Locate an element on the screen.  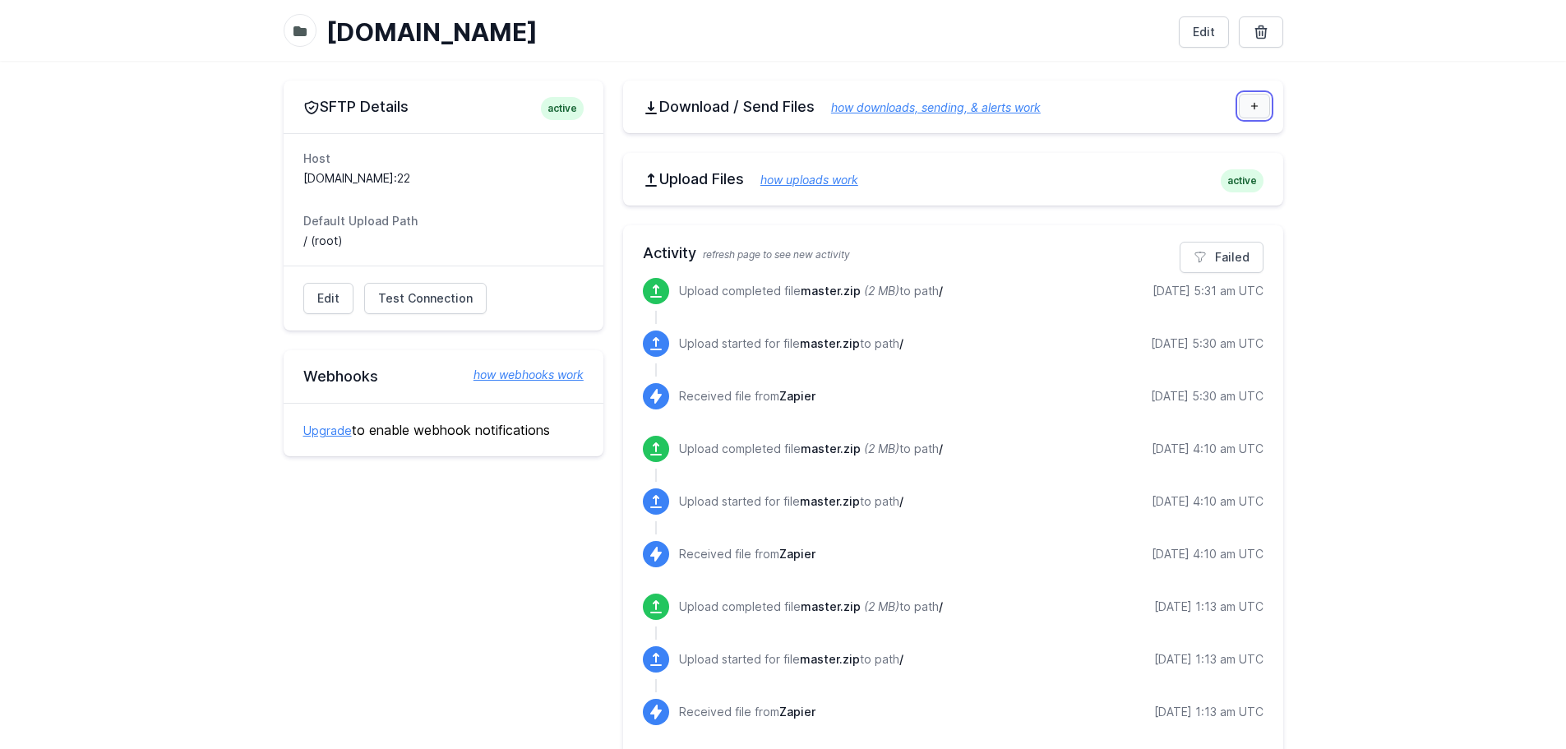
a: how webhooks work is located at coordinates (520, 375).